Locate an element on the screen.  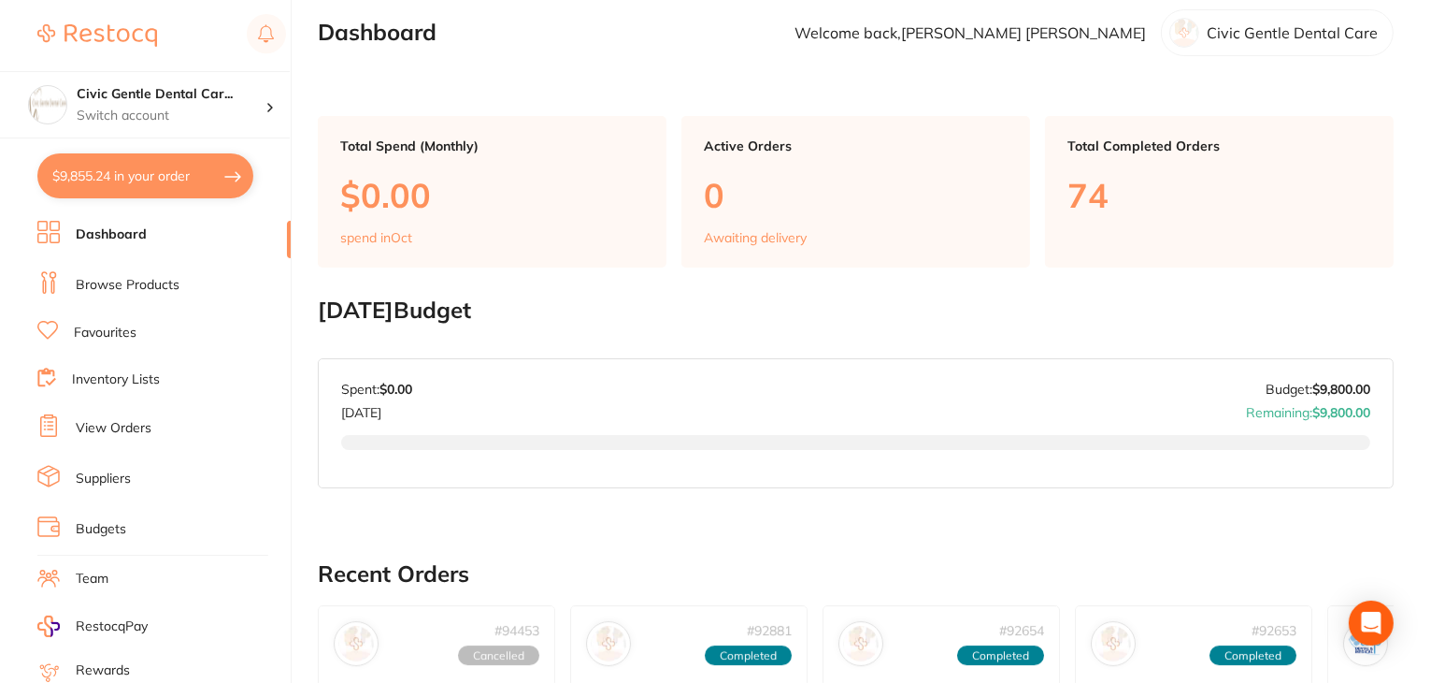
a: Favourites is located at coordinates (105, 333).